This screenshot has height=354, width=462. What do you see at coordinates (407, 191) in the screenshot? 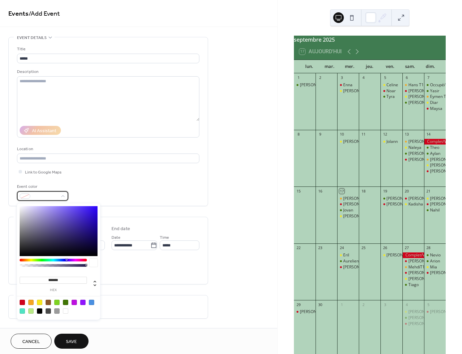
I see `div: 20` at bounding box center [407, 191].